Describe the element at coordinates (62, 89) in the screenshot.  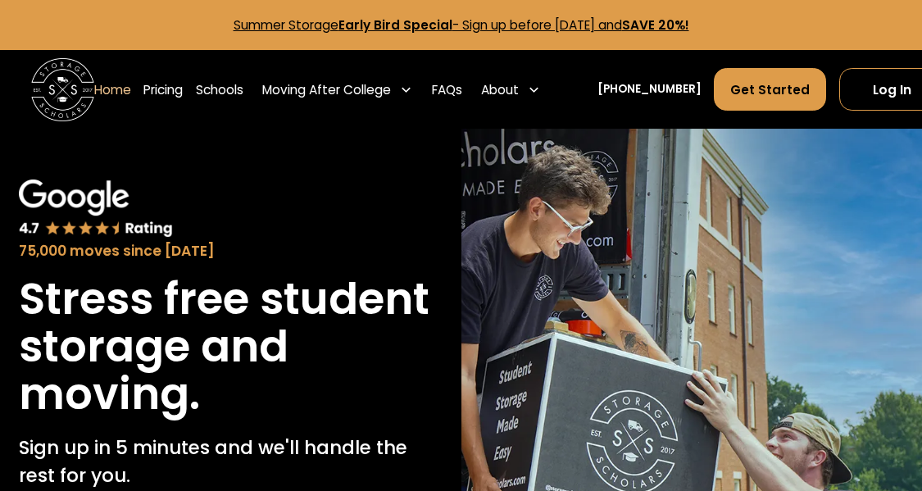
I see `img: Storage Scholars main logo` at that location.